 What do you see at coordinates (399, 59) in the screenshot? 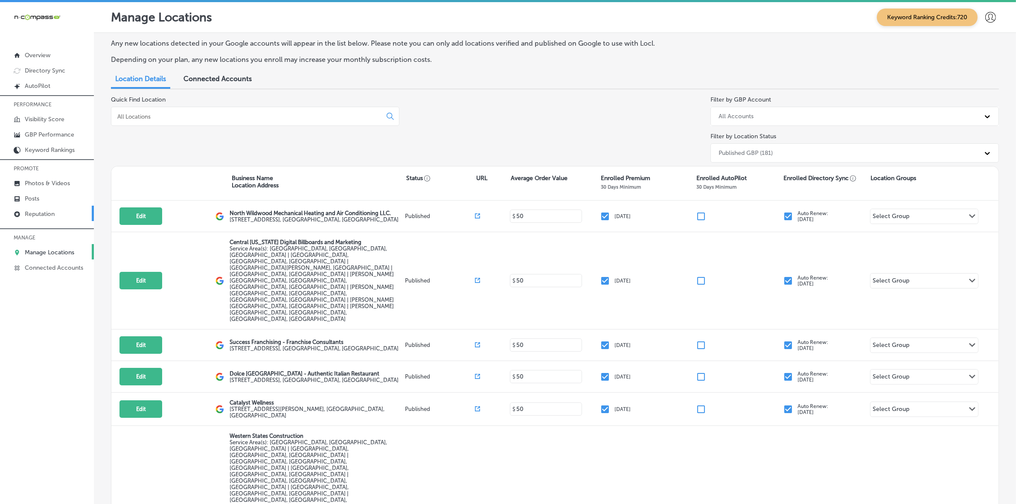
I see `p: Depending on your plan, any new locations you enroll may increase your monthly subscription costs.` at bounding box center [399, 59].